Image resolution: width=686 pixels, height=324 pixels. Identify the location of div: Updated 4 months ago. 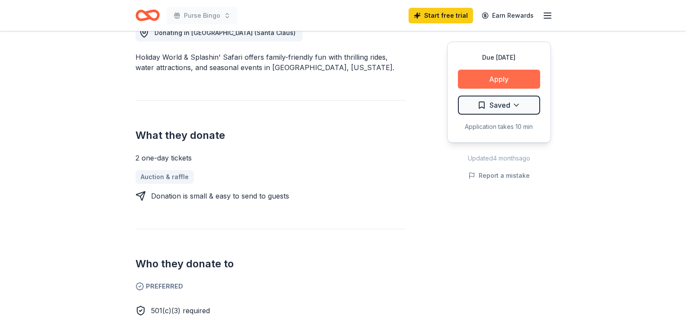
(499, 158).